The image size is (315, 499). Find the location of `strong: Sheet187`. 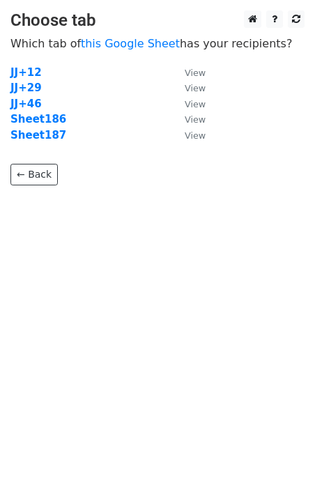

strong: Sheet187 is located at coordinates (38, 135).